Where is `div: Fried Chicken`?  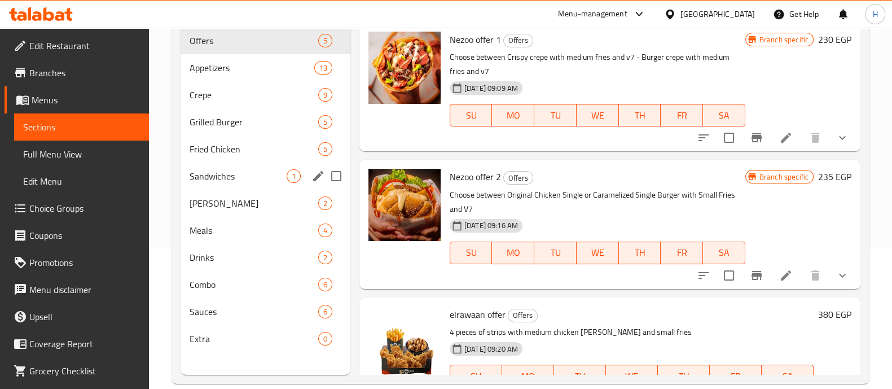 div: Fried Chicken is located at coordinates (254, 149).